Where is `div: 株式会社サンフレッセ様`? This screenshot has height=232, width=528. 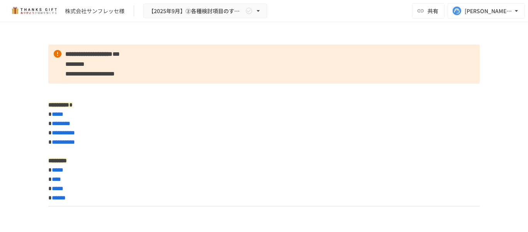
div: 株式会社サンフレッセ様 is located at coordinates (95, 11).